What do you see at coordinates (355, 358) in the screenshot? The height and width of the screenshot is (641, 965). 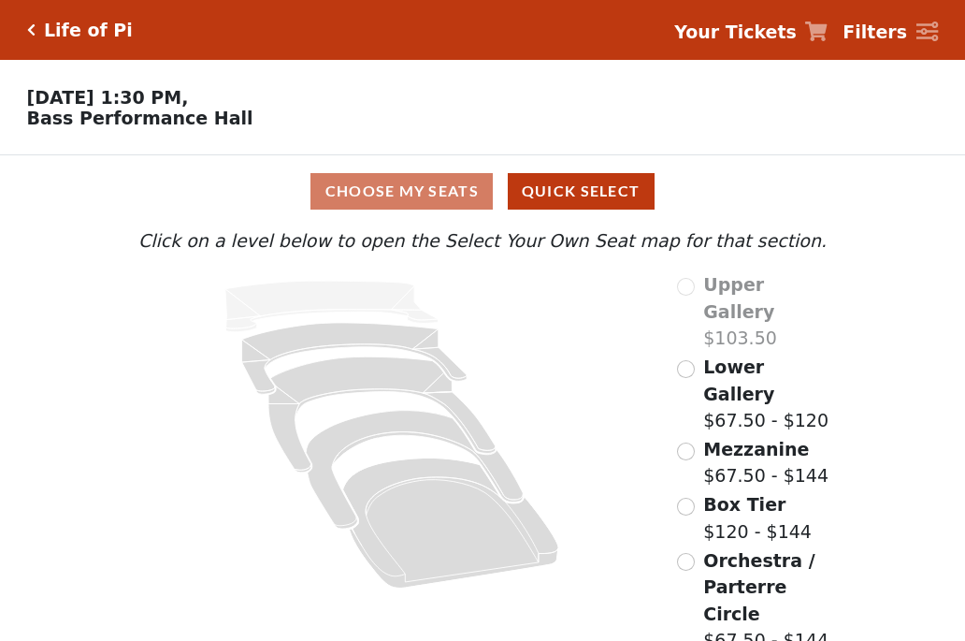 I see `path: Lower Gallery - Seats Available: 107` at bounding box center [355, 358].